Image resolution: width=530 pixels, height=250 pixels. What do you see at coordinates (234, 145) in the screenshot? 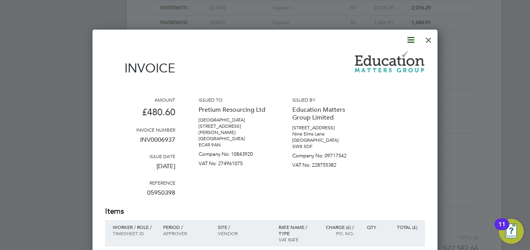
I see `p: EC4R 9AN` at bounding box center [234, 145].